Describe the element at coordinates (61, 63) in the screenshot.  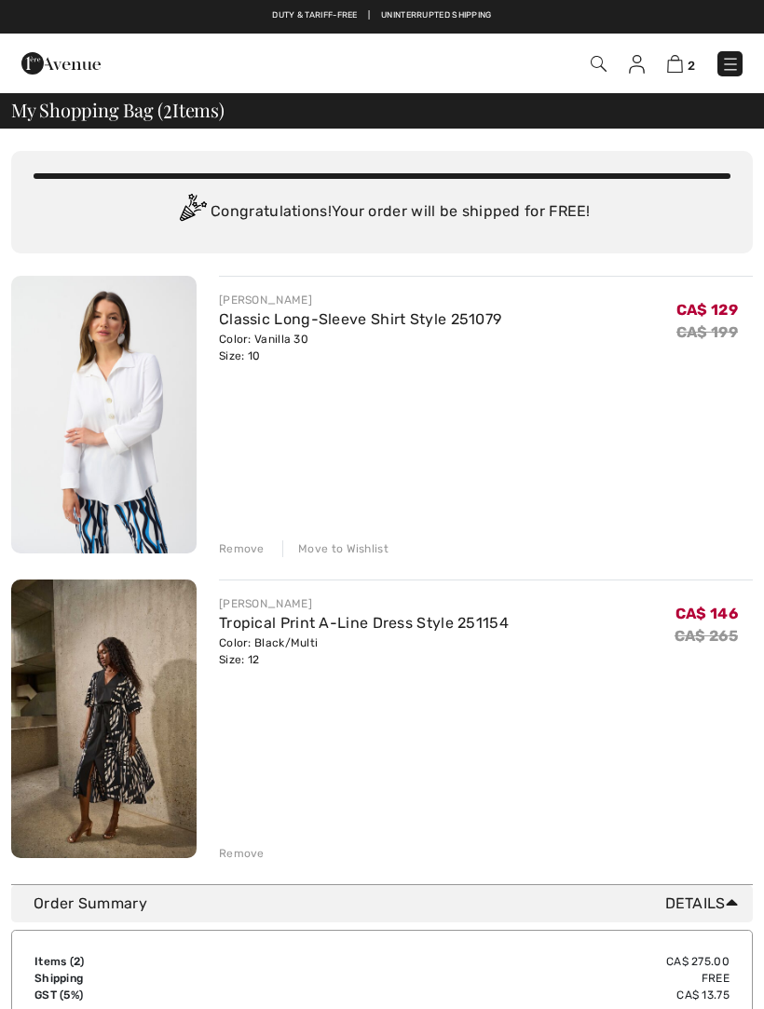
I see `img: 1ère Avenue` at that location.